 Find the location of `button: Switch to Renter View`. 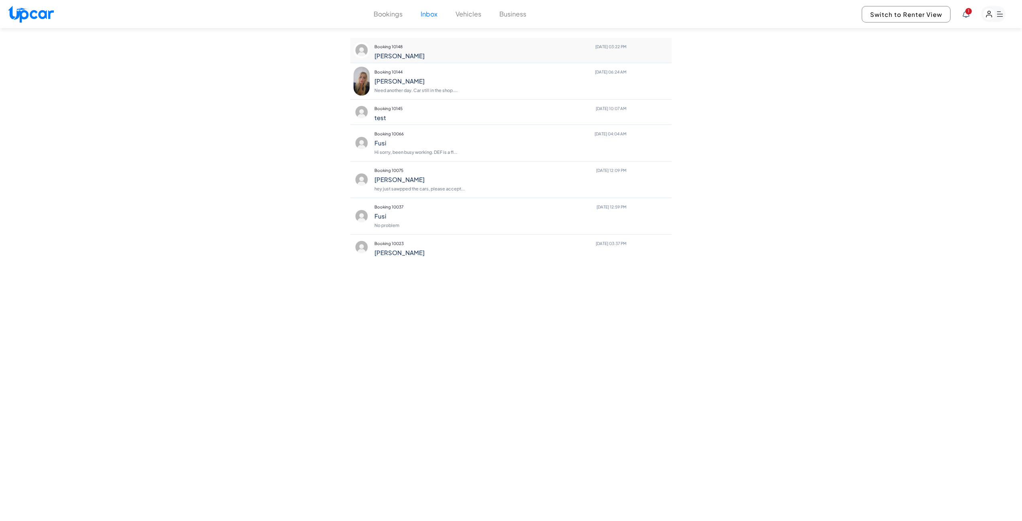

button: Switch to Renter View is located at coordinates (906, 14).